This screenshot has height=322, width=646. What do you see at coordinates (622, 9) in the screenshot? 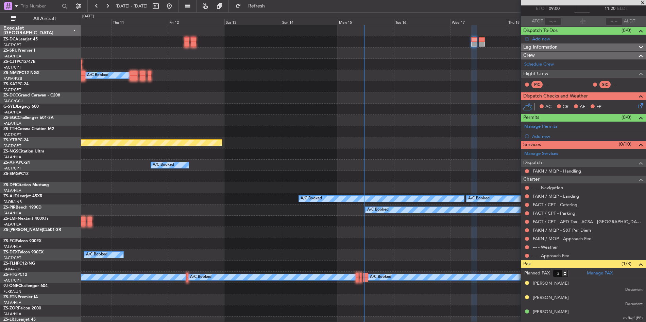
I see `span: ELDT` at bounding box center [622, 9].